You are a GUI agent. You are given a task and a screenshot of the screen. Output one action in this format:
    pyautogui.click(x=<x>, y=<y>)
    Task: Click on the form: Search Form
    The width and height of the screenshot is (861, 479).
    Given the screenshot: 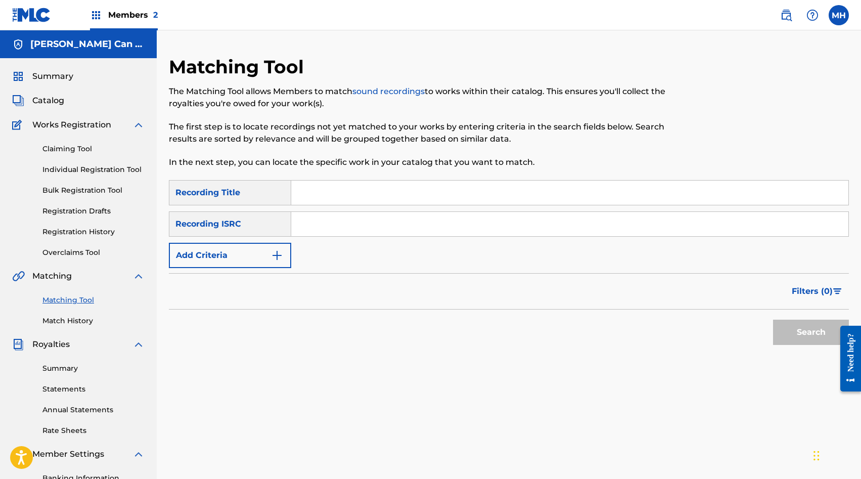 What is the action you would take?
    pyautogui.click(x=509, y=265)
    